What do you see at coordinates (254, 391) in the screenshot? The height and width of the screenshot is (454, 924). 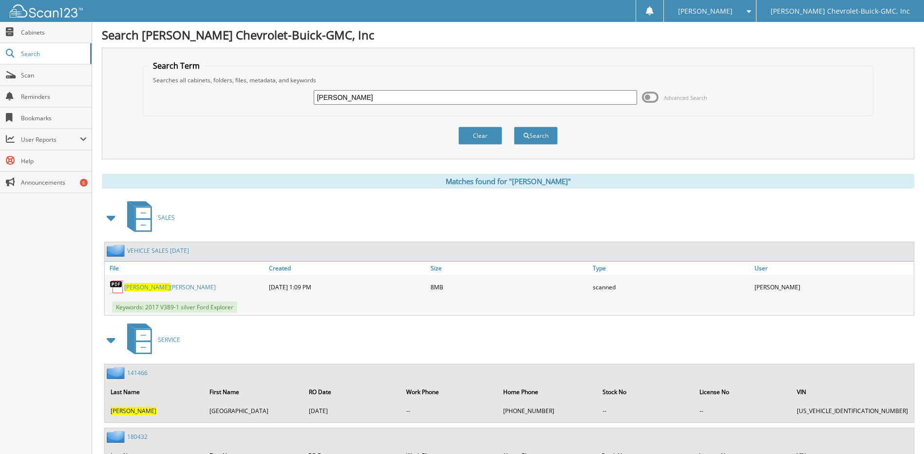 I see `th: First Name` at bounding box center [254, 391].